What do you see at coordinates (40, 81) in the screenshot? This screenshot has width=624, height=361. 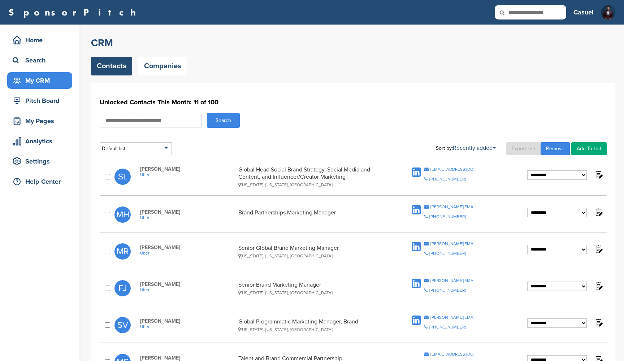 I see `a: My CRM` at bounding box center [40, 81].